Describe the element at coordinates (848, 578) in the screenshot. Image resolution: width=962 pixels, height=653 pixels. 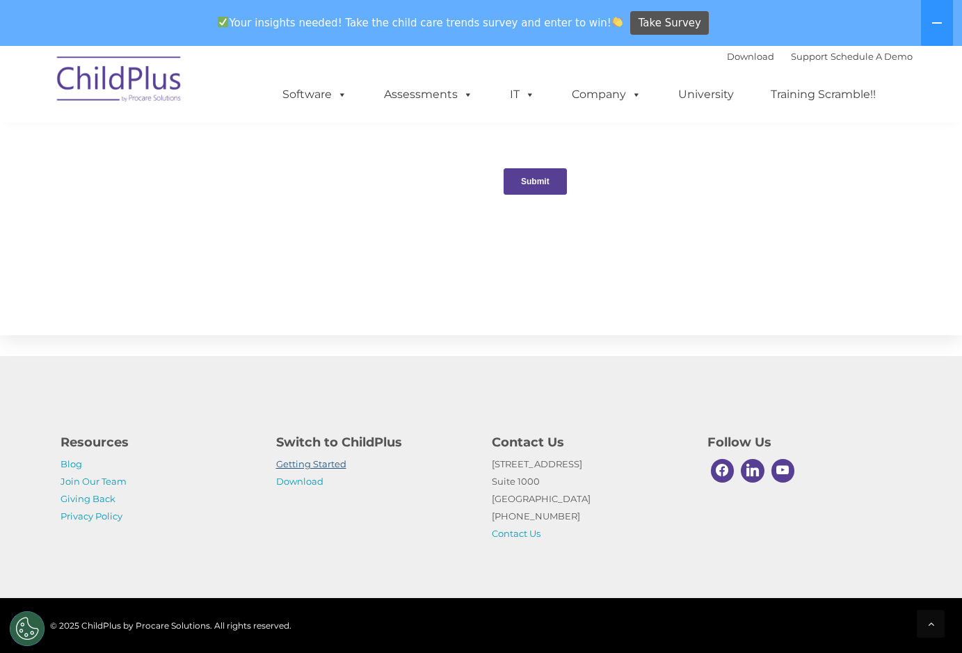
I see `div: Chat Widget` at that location.